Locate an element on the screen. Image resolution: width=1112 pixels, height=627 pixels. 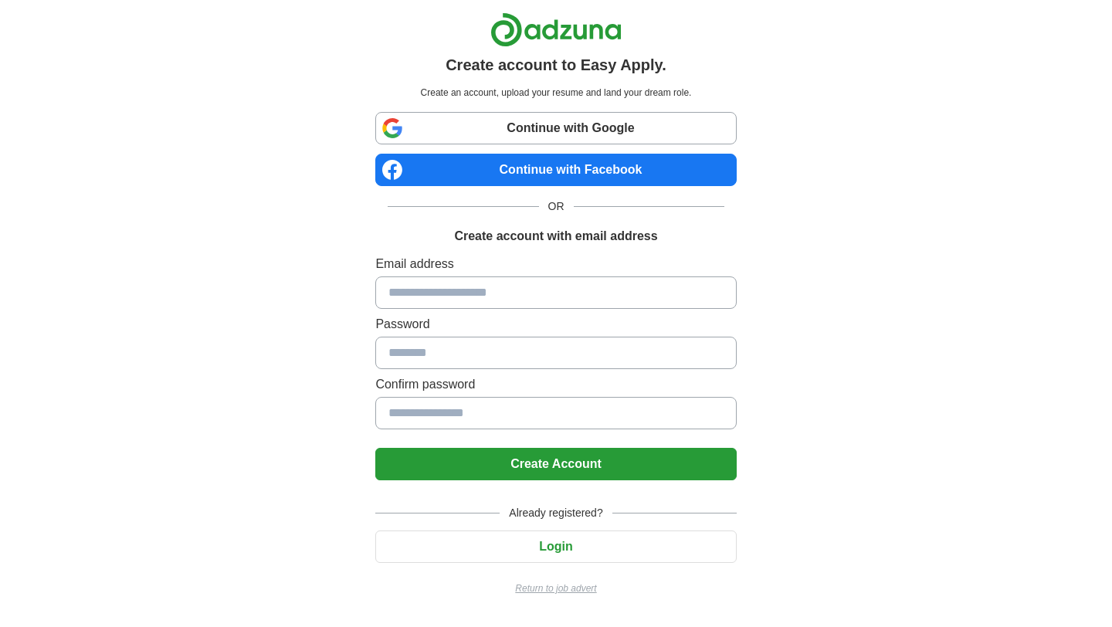
span: Already registered? is located at coordinates (555, 513).